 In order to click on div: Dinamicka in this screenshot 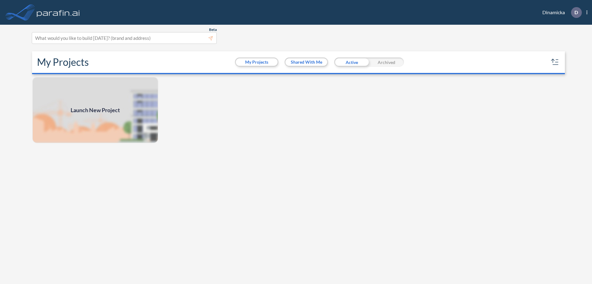, I will do `click(561, 12)`.